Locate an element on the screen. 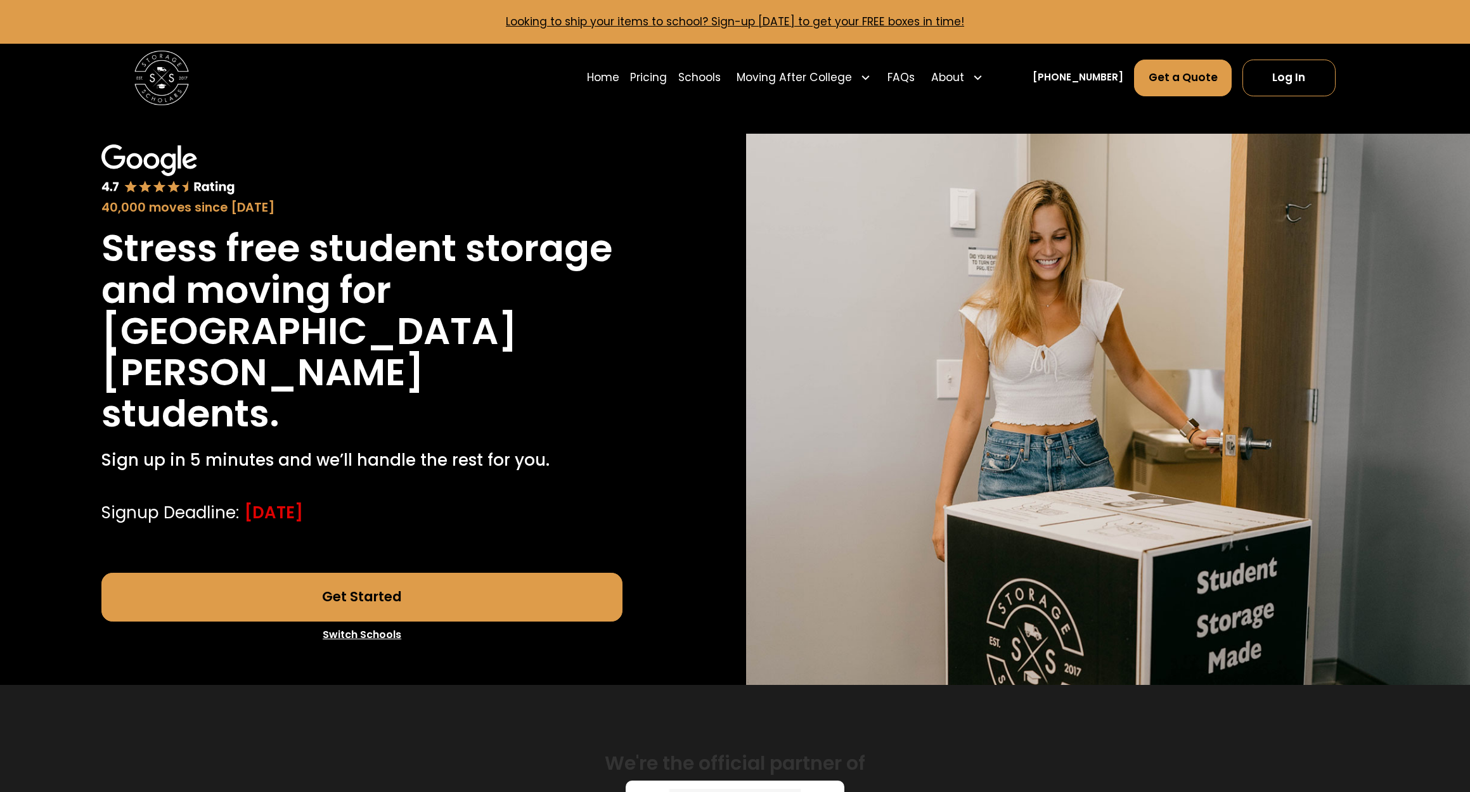 This screenshot has height=792, width=1470. a: Get a Quote is located at coordinates (1183, 78).